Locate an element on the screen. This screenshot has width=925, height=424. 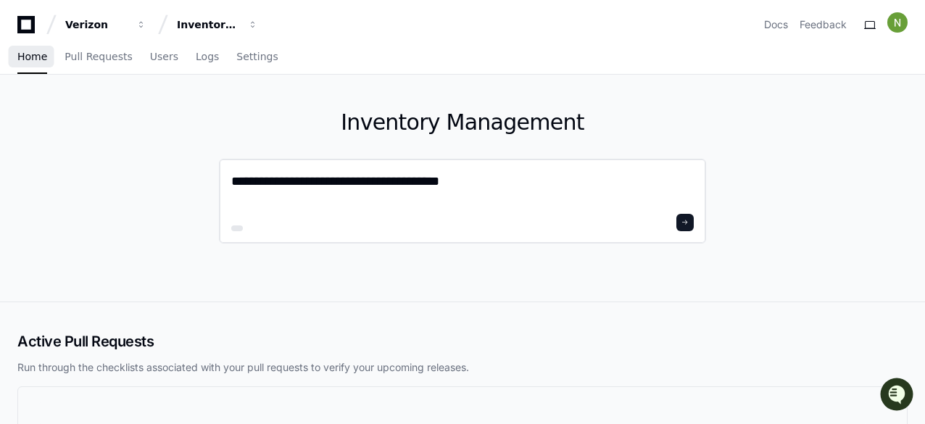
img: PlayerZero is located at coordinates (29, 29).